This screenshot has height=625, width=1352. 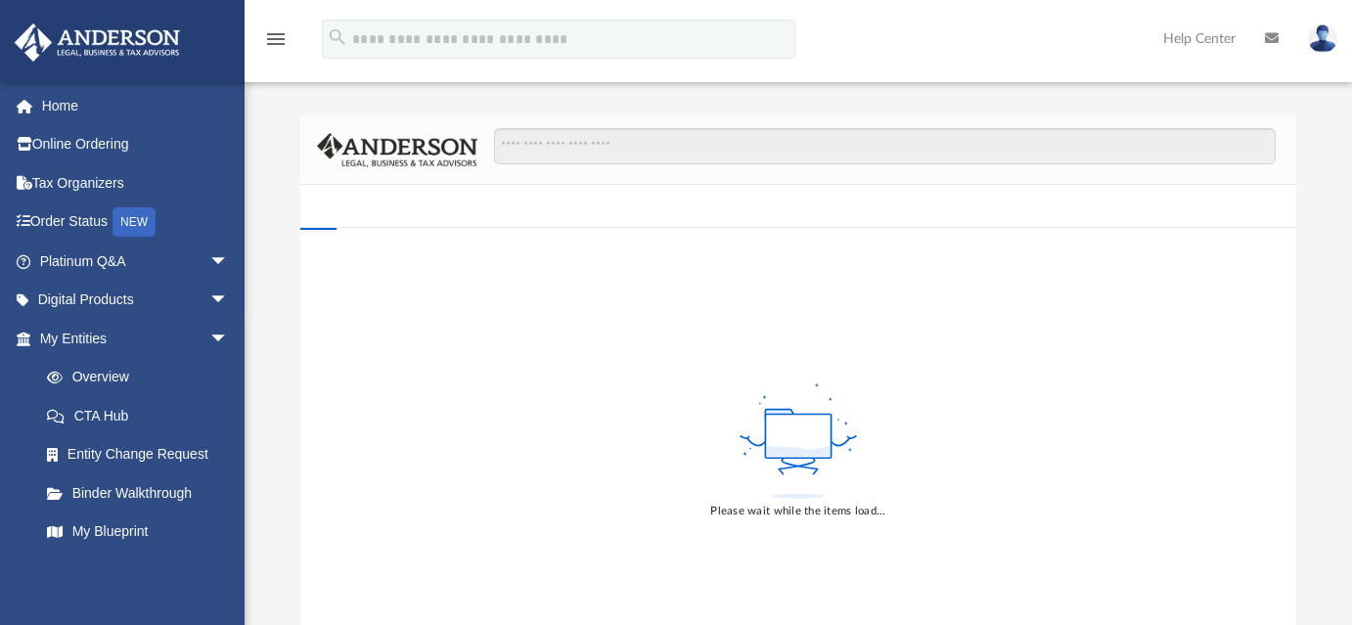 What do you see at coordinates (143, 455) in the screenshot?
I see `a: Entity Change Request` at bounding box center [143, 455].